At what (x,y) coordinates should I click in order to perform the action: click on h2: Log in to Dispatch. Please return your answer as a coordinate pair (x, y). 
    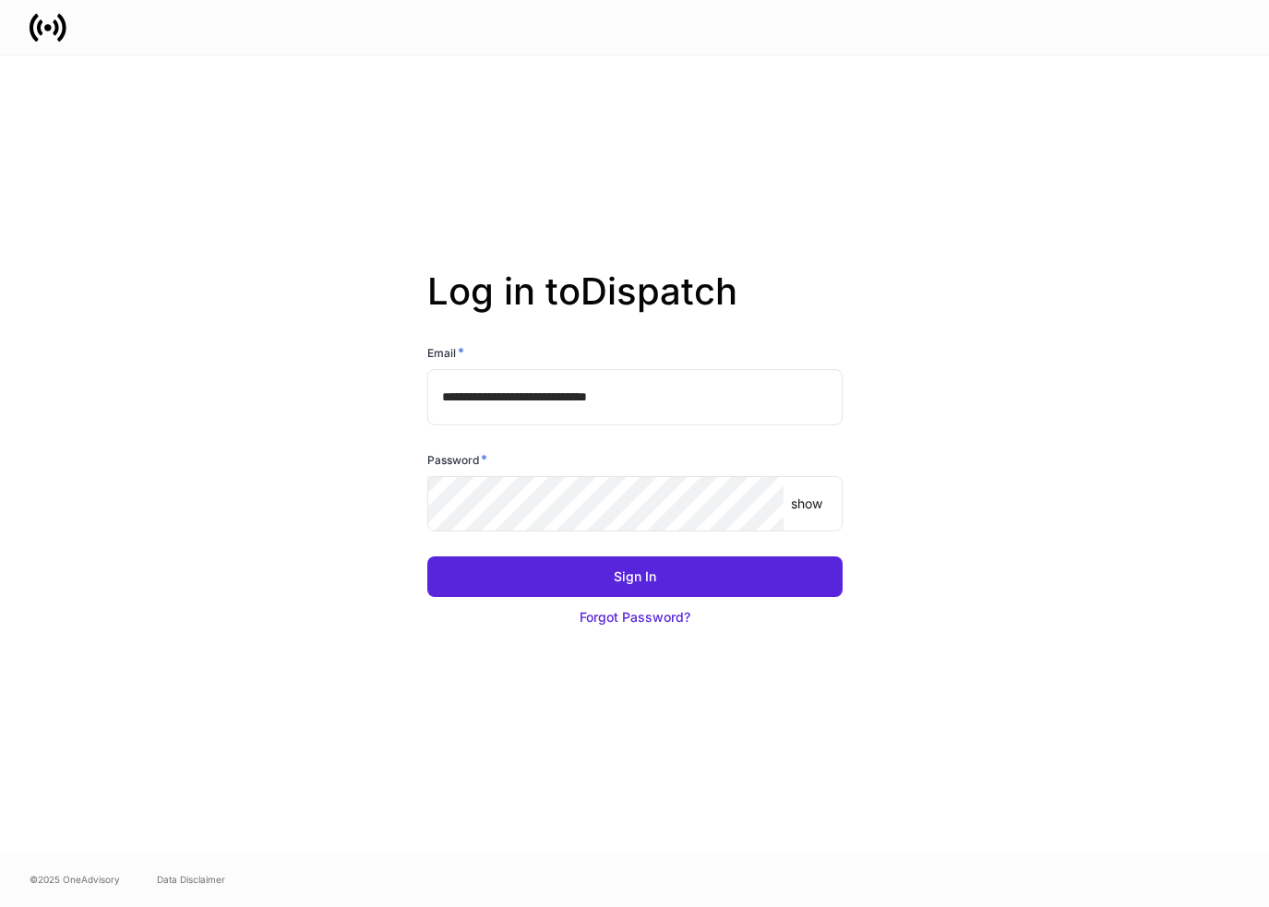
    Looking at the image, I should click on (635, 306).